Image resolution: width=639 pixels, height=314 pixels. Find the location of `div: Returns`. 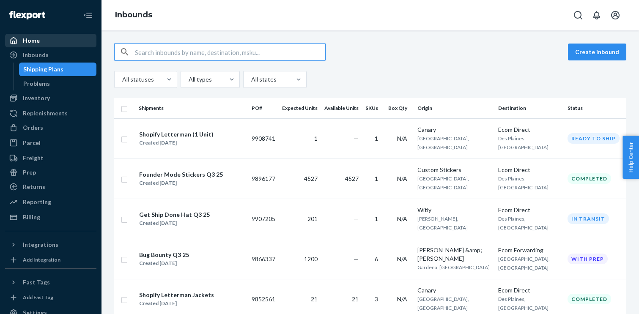

div: Returns is located at coordinates (34, 187).